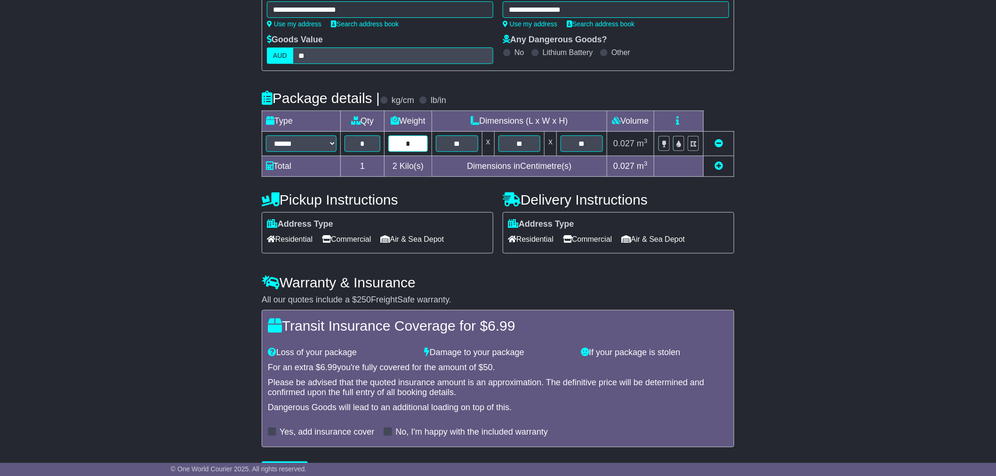 The image size is (996, 476). Describe the element at coordinates (498, 388) in the screenshot. I see `div: Please be advised that the quoted insurance amount is an approximation. The definitive price will...` at that location.